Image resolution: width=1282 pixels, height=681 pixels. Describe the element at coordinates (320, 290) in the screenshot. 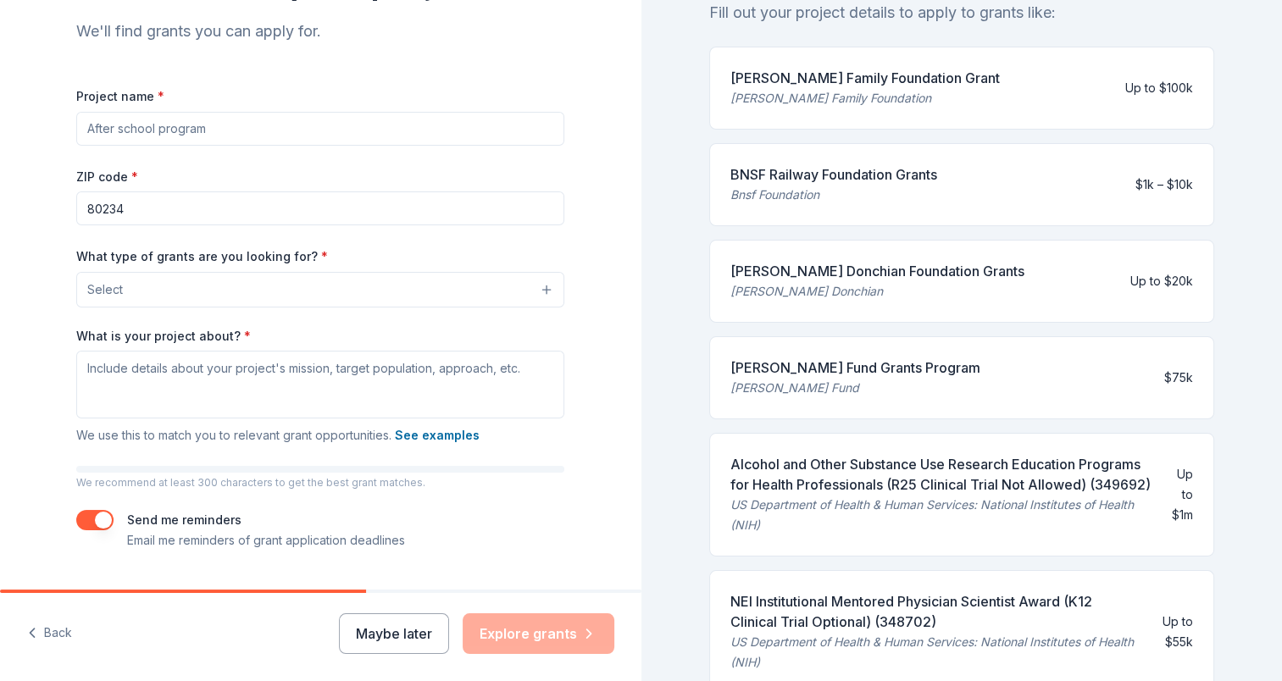

I see `button: Select` at that location.